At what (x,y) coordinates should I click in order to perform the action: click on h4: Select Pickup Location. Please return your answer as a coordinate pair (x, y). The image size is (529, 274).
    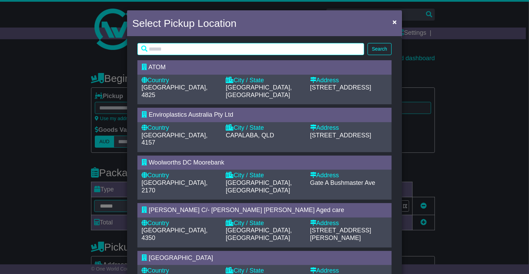
    Looking at the image, I should click on (185, 23).